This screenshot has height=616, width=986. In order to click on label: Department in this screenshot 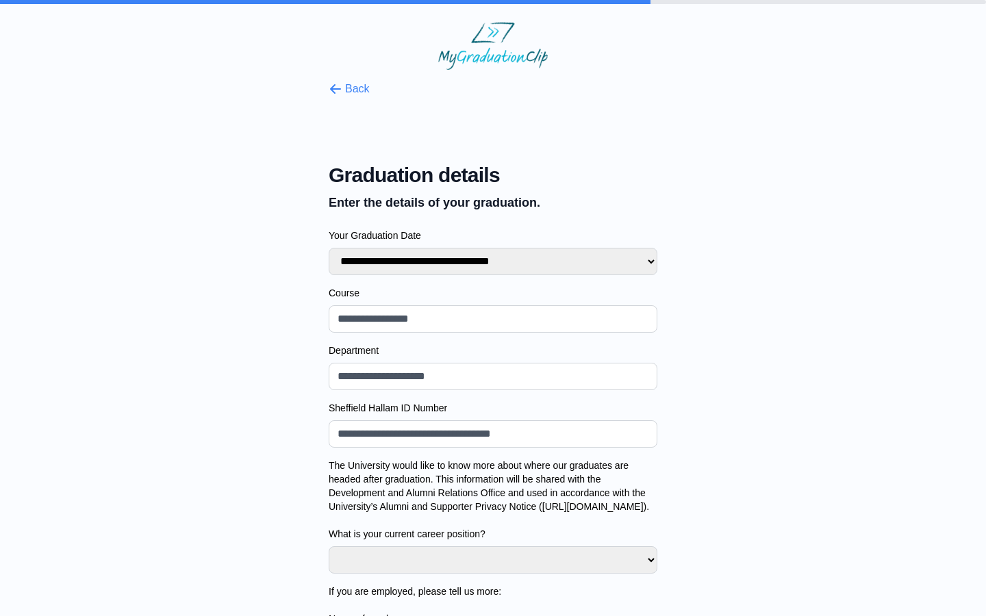, I will do `click(493, 351)`.